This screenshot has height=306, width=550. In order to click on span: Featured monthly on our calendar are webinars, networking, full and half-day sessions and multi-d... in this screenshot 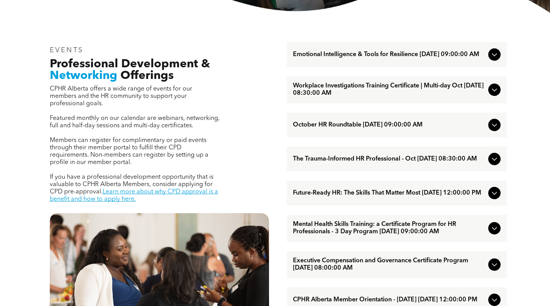, I will do `click(135, 122)`.